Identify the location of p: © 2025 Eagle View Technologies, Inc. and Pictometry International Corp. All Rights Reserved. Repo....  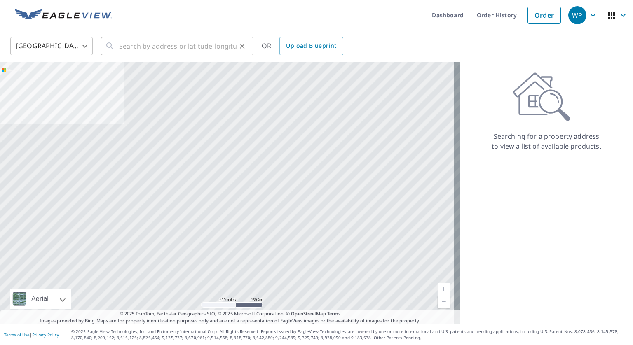
(350, 335).